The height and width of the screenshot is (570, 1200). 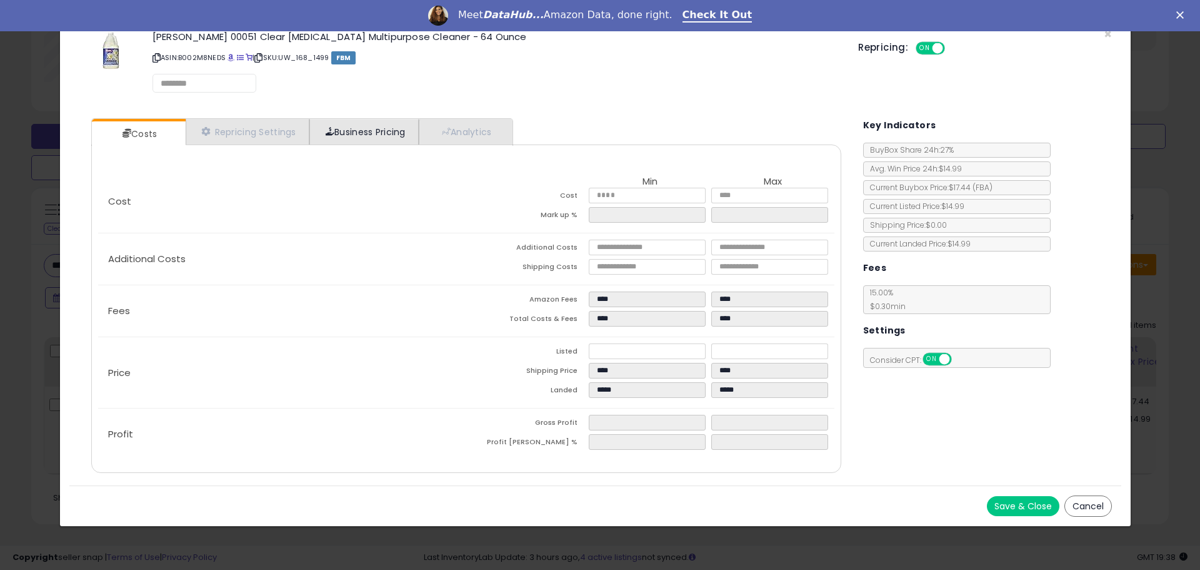 I want to click on i: DataHub..., so click(x=513, y=14).